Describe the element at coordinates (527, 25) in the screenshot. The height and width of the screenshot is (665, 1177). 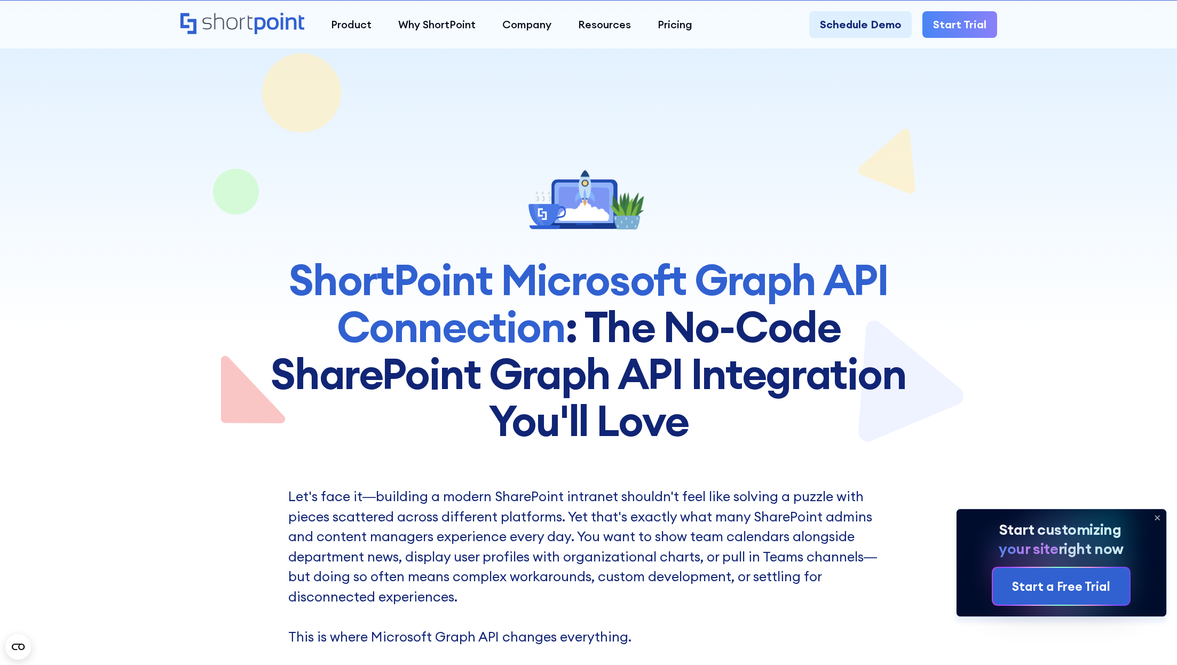
I see `a: Company` at that location.